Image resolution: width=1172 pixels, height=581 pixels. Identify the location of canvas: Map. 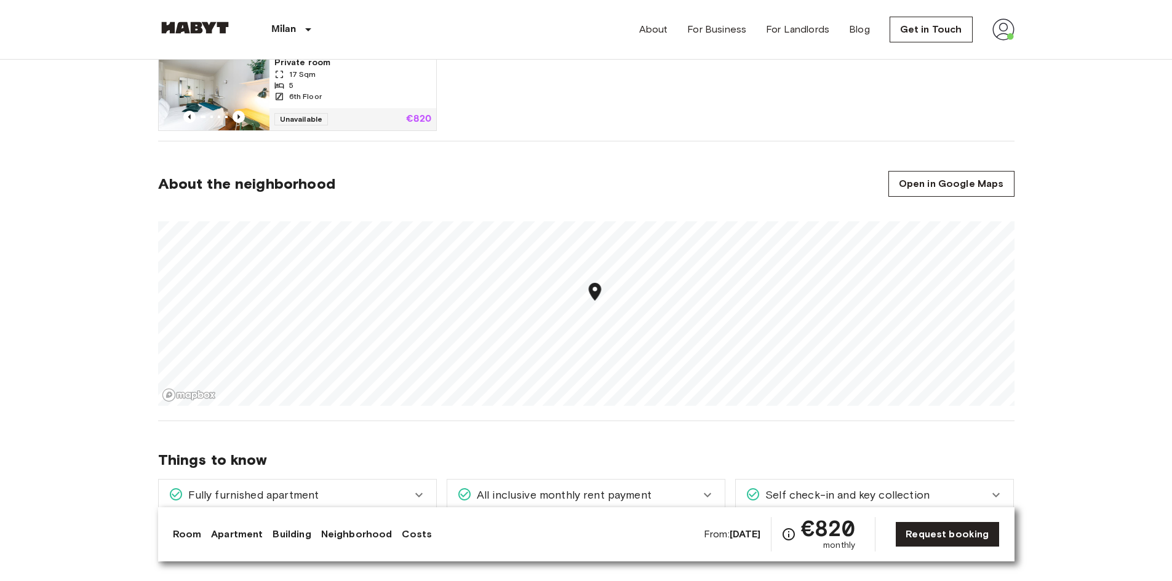
(586, 314).